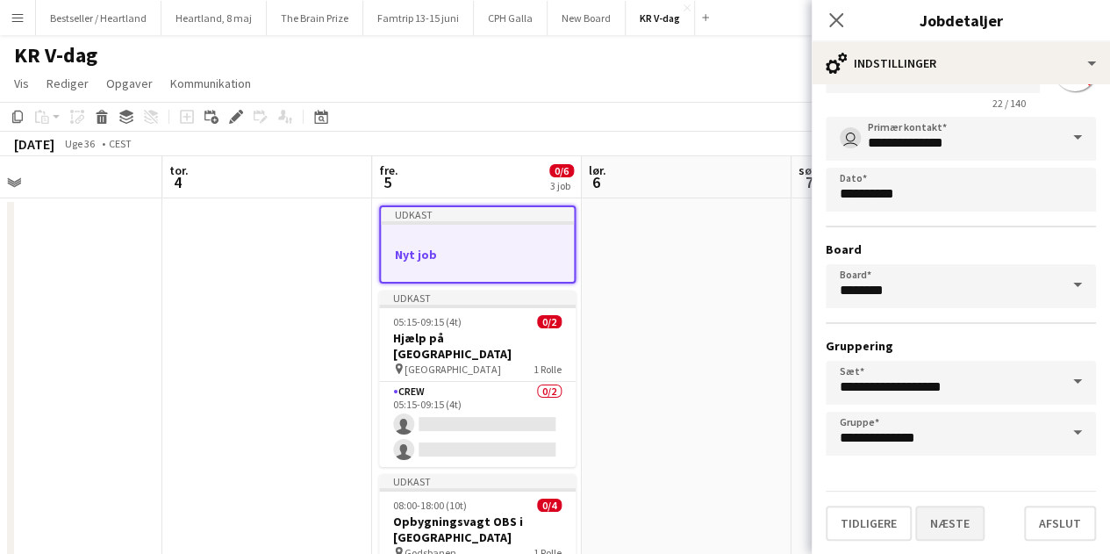 The width and height of the screenshot is (1110, 554). What do you see at coordinates (315, 18) in the screenshot?
I see `button: The Brain Prize` at bounding box center [315, 18].